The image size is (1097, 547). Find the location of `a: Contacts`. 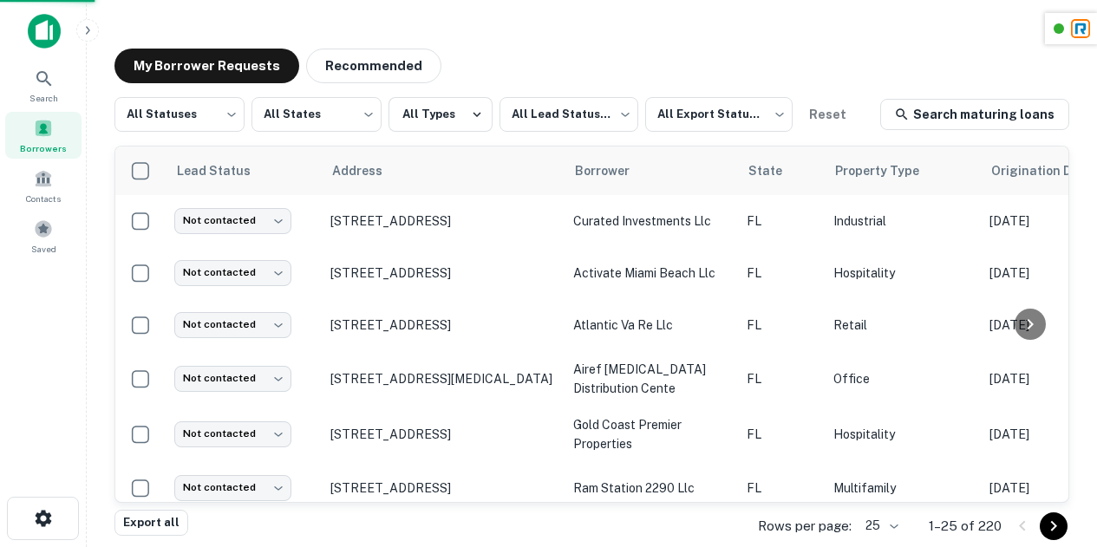

a: Contacts is located at coordinates (43, 186).